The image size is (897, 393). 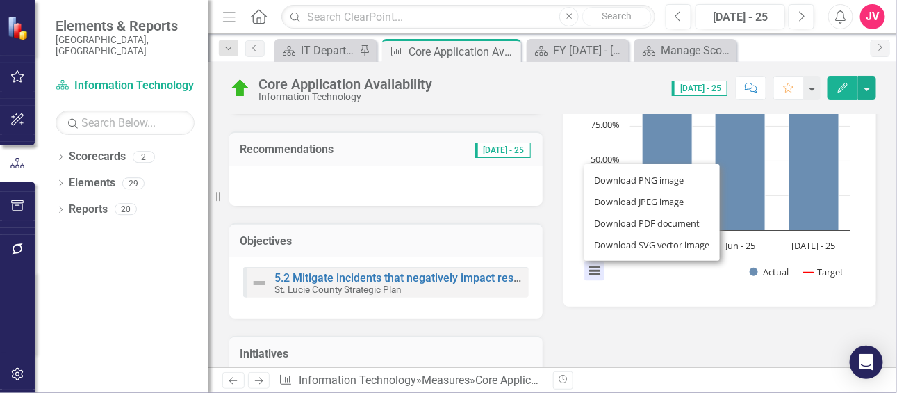 I want to click on span: Search, so click(x=617, y=16).